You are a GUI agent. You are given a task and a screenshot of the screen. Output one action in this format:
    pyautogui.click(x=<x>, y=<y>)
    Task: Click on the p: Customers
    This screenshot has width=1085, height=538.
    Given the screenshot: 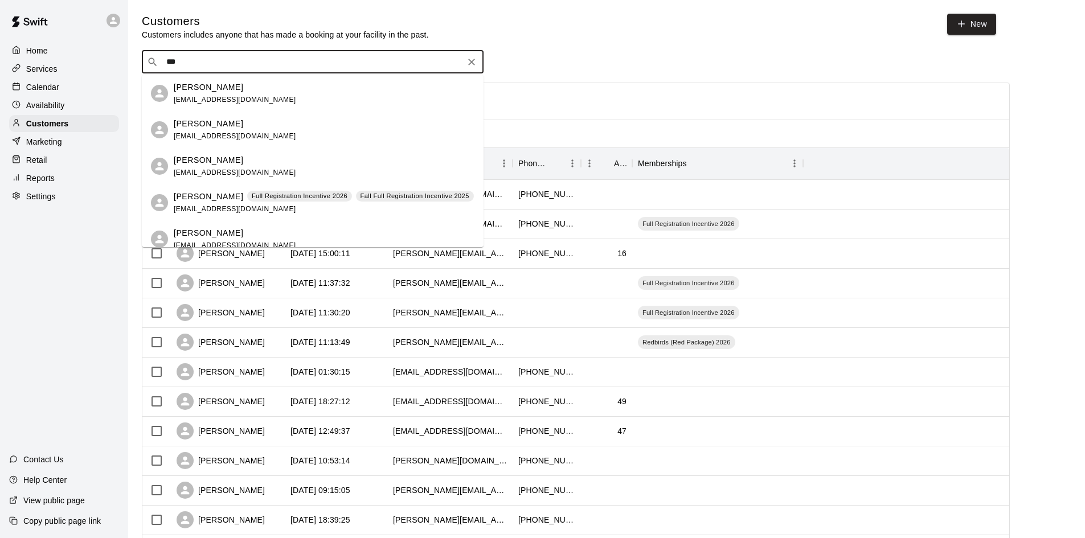 What is the action you would take?
    pyautogui.click(x=47, y=124)
    